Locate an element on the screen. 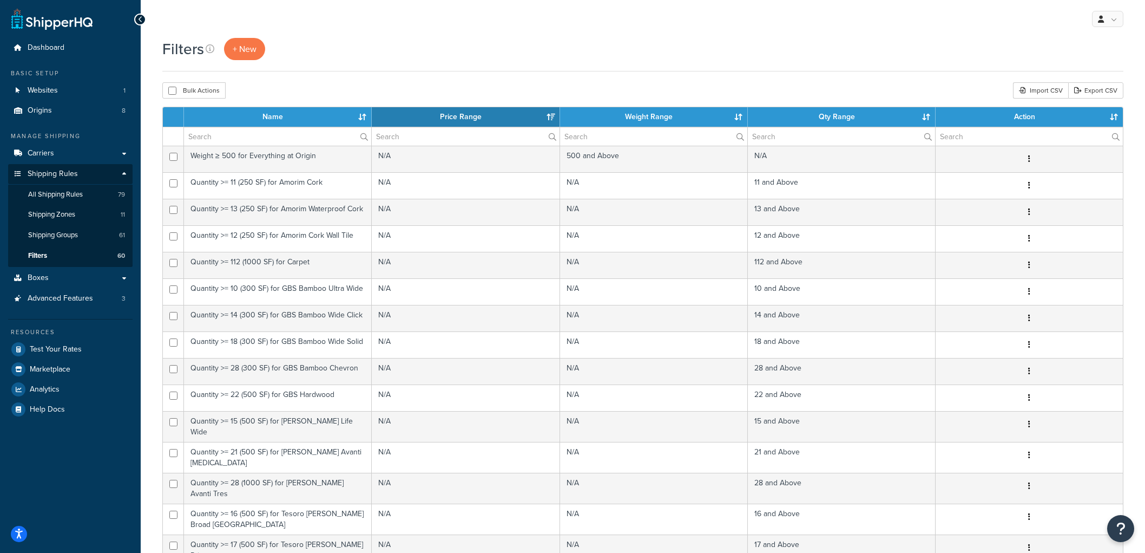 The height and width of the screenshot is (553, 1145). td: Quantity >= 12 (250 SF) for Amorim Cork Wall Tile is located at coordinates (278, 238).